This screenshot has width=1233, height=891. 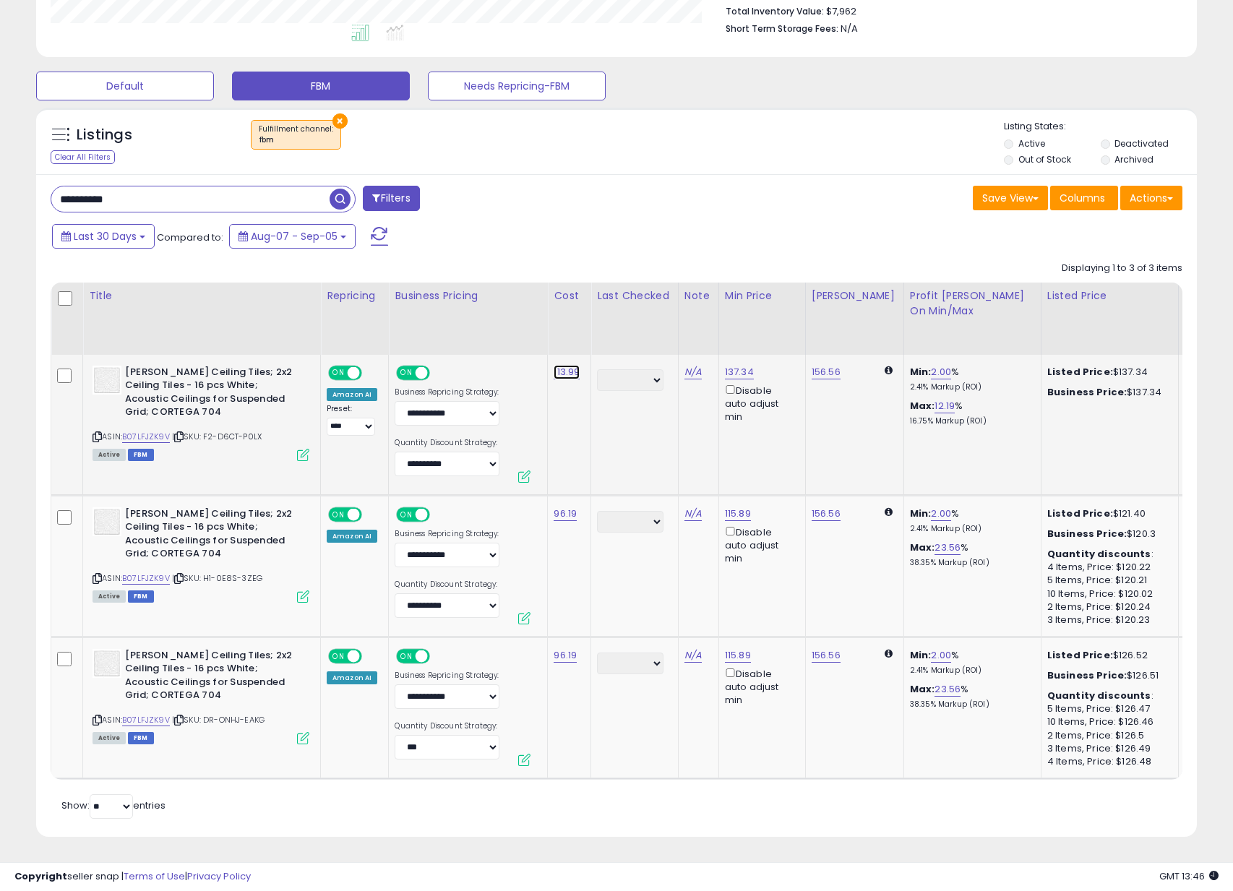 What do you see at coordinates (296, 134) in the screenshot?
I see `span: Fulfillment channel :` at bounding box center [296, 134].